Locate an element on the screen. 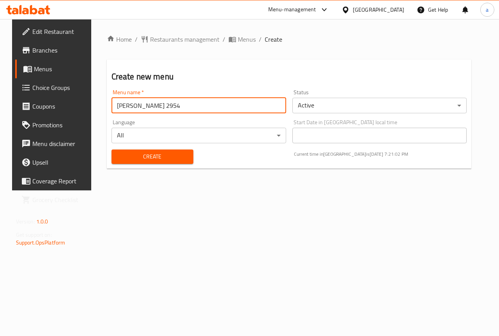  a: Coverage Report is located at coordinates (55, 181).